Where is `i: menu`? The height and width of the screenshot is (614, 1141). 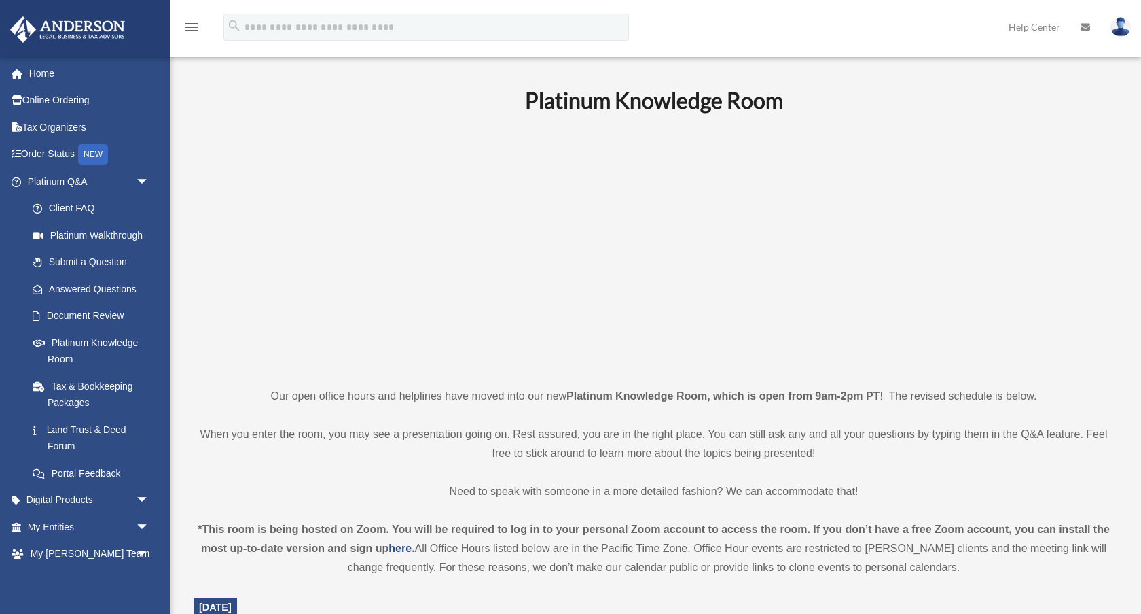
i: menu is located at coordinates (192, 27).